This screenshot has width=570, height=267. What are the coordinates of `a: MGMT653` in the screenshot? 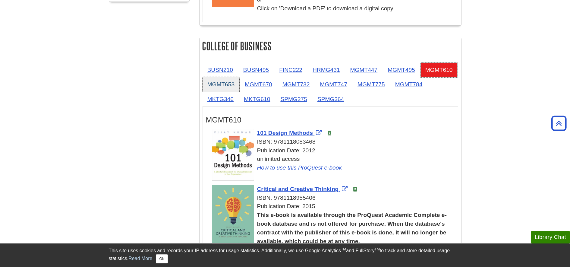 It's located at (221, 84).